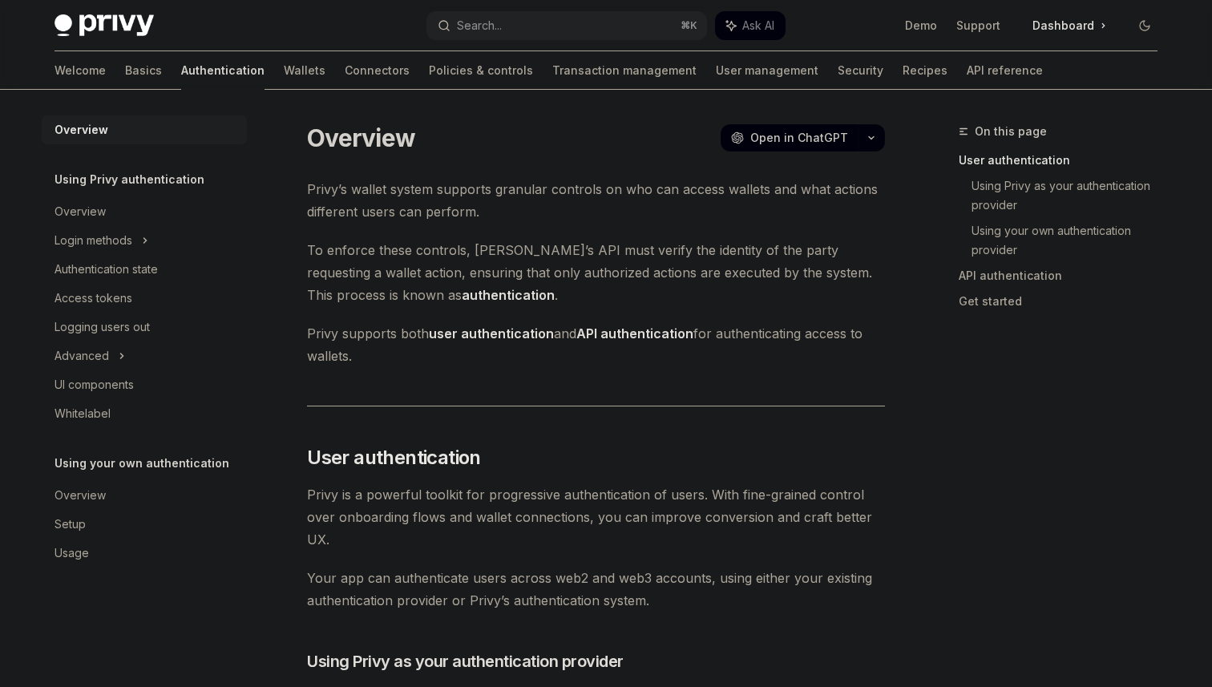 The width and height of the screenshot is (1212, 687). Describe the element at coordinates (93, 241) in the screenshot. I see `div: Login methods` at that location.